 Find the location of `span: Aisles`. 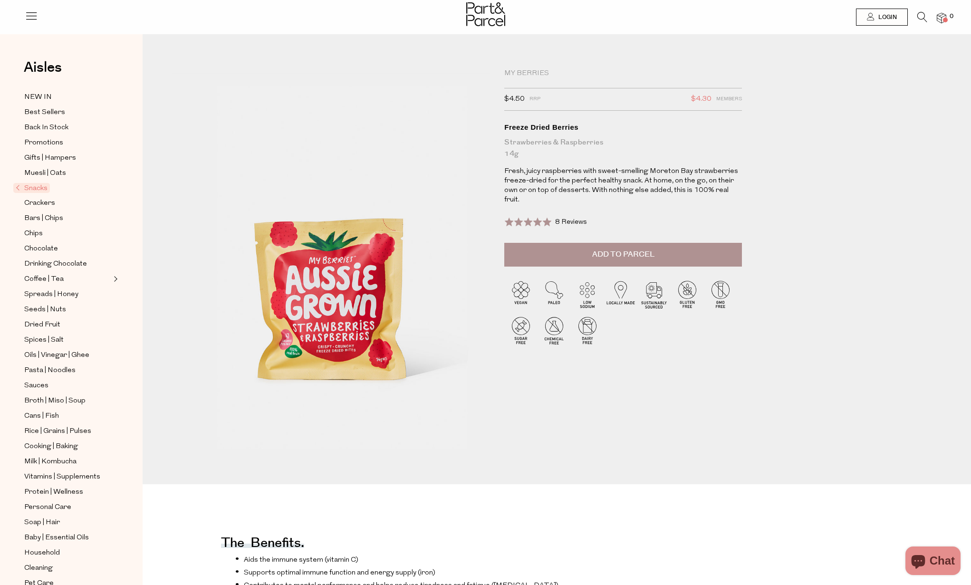

span: Aisles is located at coordinates (43, 68).